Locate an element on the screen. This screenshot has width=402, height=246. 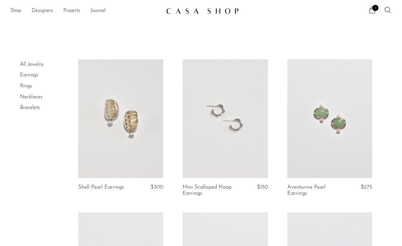
nav: Desktop navigation is located at coordinates (86, 11).